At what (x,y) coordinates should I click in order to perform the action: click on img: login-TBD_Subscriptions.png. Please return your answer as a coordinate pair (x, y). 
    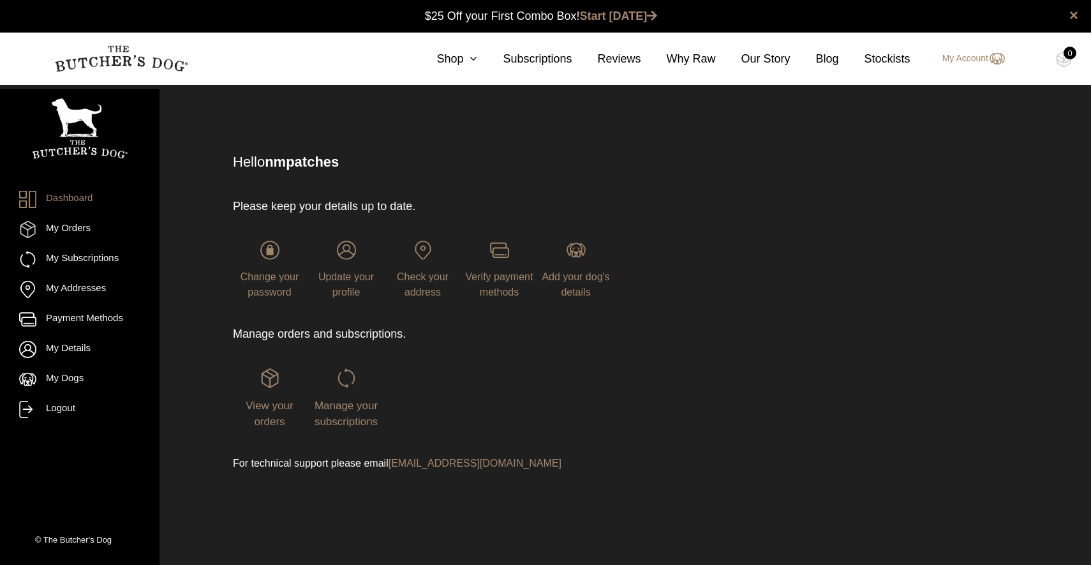
    Looking at the image, I should click on (346, 378).